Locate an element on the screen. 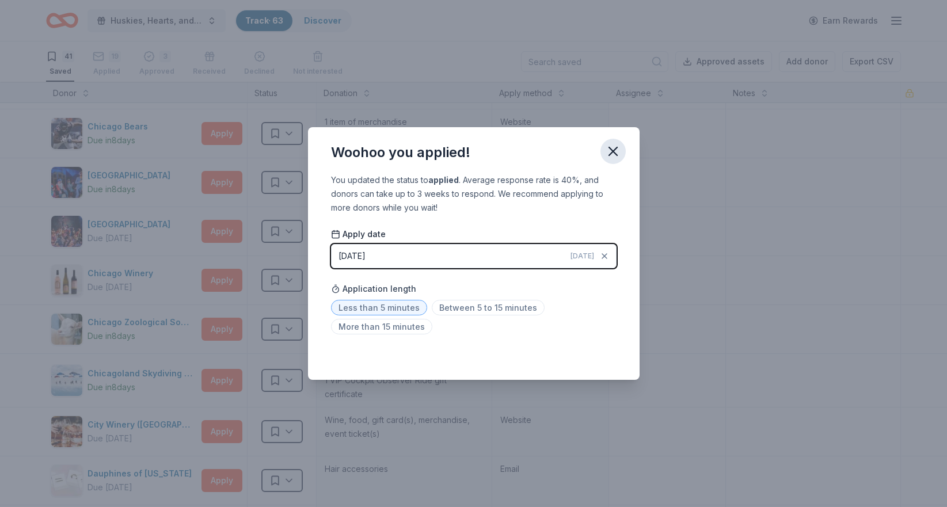  span: More than 15 minutes is located at coordinates (382, 326).